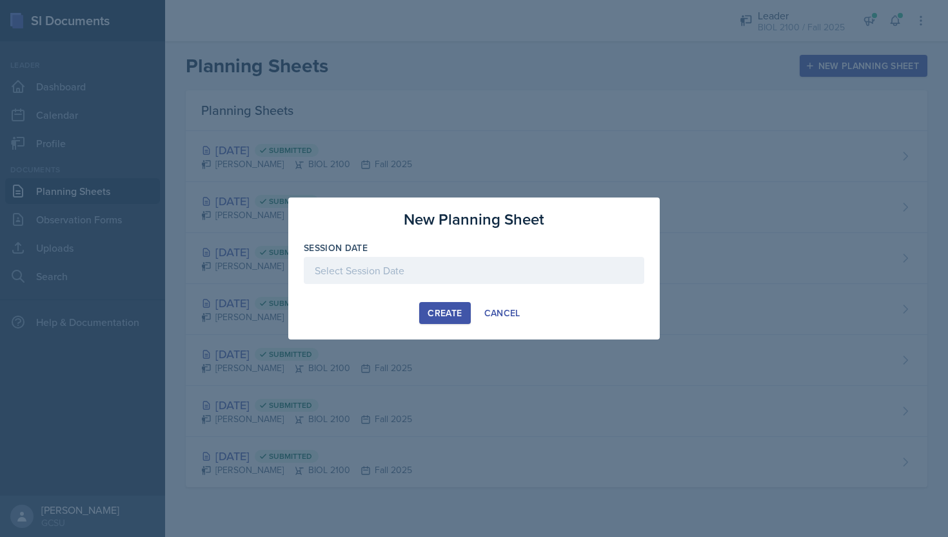 This screenshot has width=948, height=537. I want to click on div: Create, so click(444, 313).